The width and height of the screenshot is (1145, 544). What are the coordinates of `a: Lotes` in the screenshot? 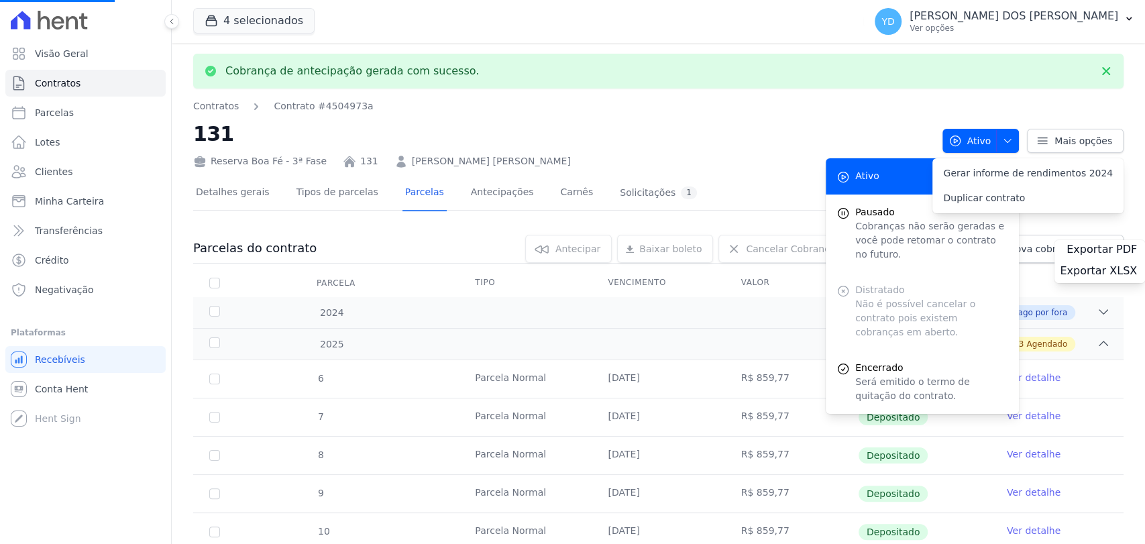 It's located at (85, 142).